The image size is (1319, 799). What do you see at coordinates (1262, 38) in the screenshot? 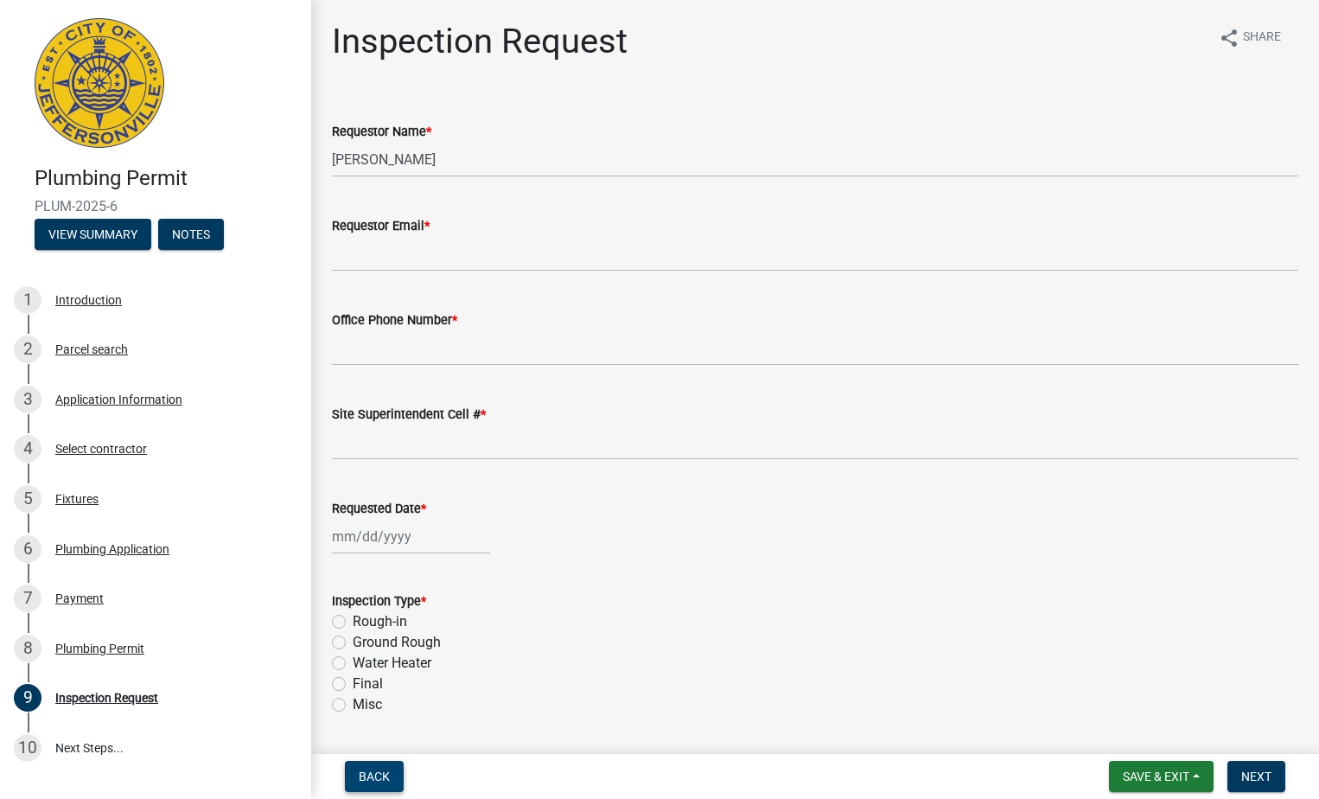
I see `span: Share` at bounding box center [1262, 38].